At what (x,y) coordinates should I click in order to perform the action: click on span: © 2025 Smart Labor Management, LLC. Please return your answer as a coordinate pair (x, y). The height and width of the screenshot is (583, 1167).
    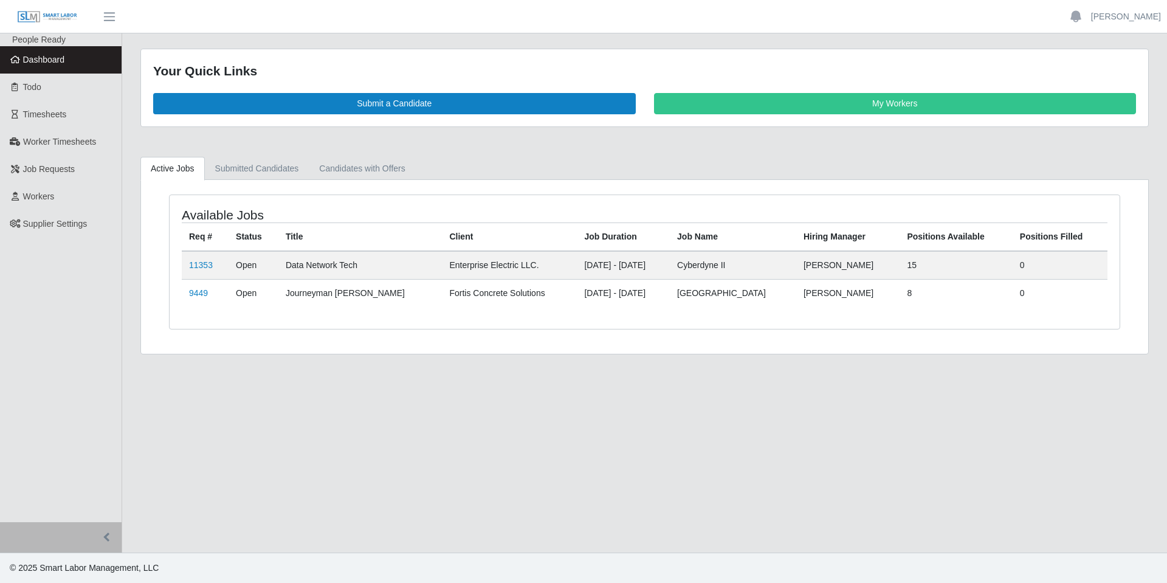
    Looking at the image, I should click on (84, 568).